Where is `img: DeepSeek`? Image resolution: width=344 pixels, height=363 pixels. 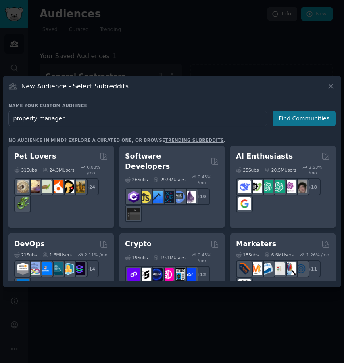
img: DeepSeek is located at coordinates (244, 186).